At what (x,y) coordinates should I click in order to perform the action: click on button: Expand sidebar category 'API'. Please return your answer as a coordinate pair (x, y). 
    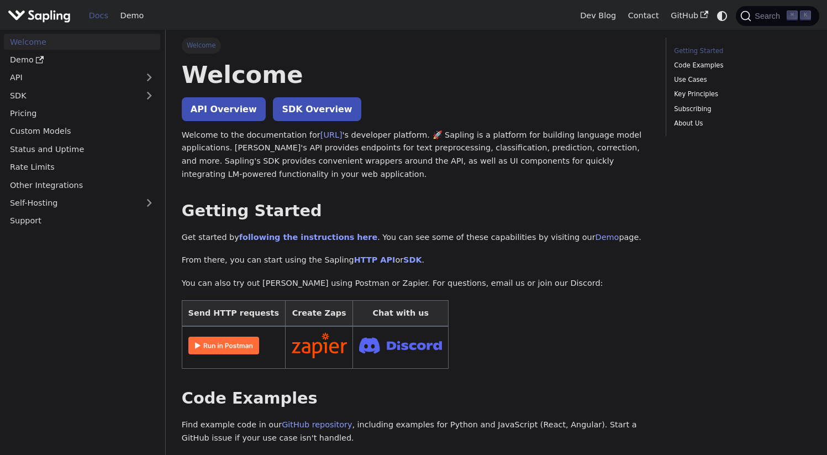
    Looking at the image, I should click on (149, 77).